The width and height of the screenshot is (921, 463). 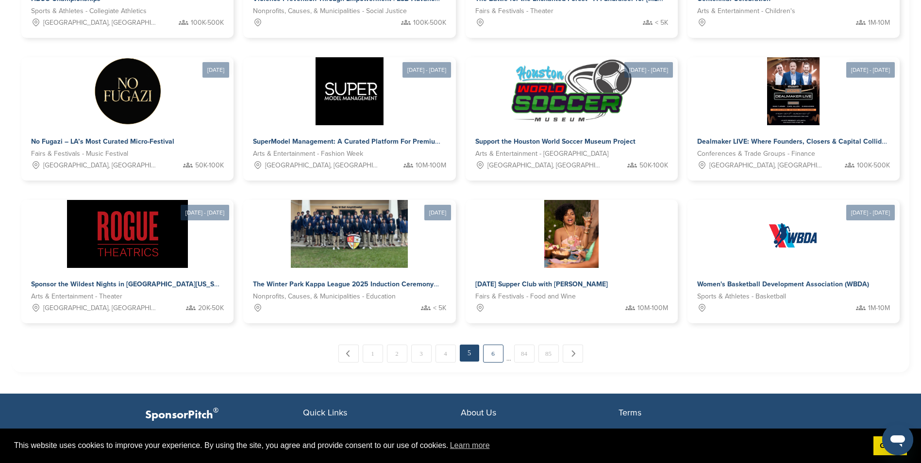 What do you see at coordinates (211, 308) in the screenshot?
I see `span: 20K-50K` at bounding box center [211, 308].